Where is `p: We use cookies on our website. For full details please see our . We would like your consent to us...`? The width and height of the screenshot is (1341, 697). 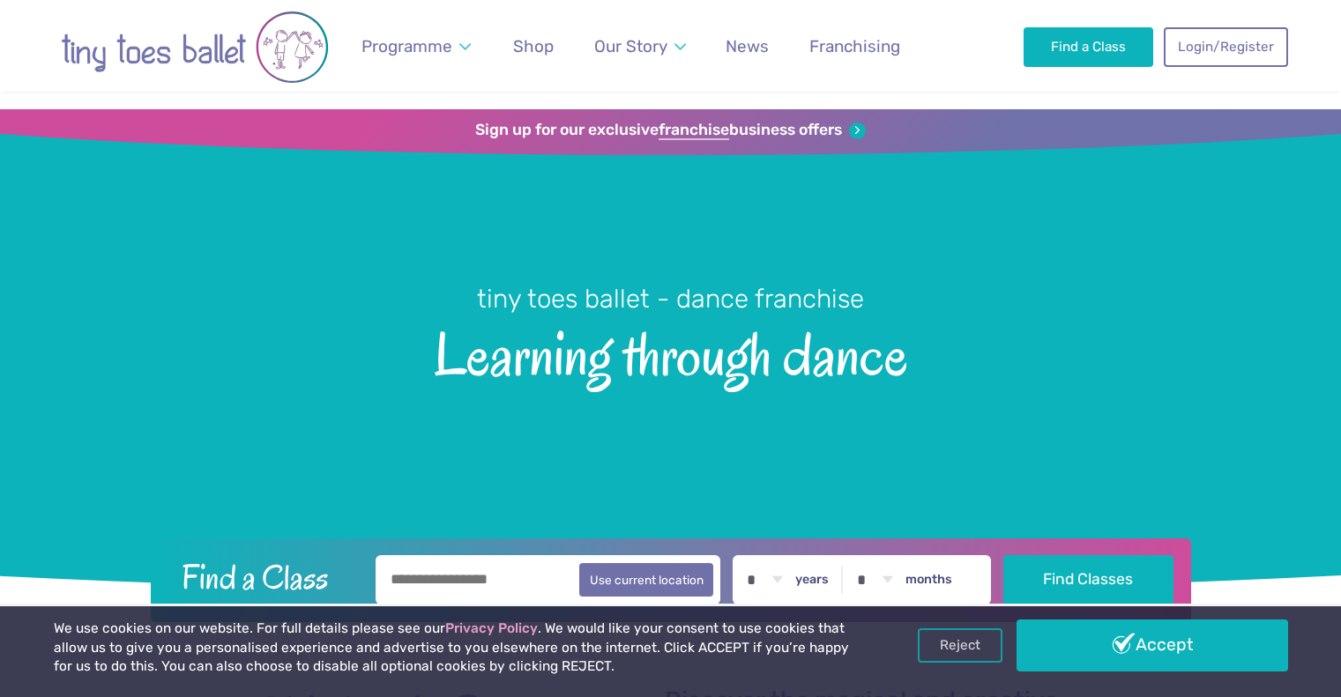
p: We use cookies on our website. For full details please see our . We would like your consent to us... is located at coordinates (455, 648).